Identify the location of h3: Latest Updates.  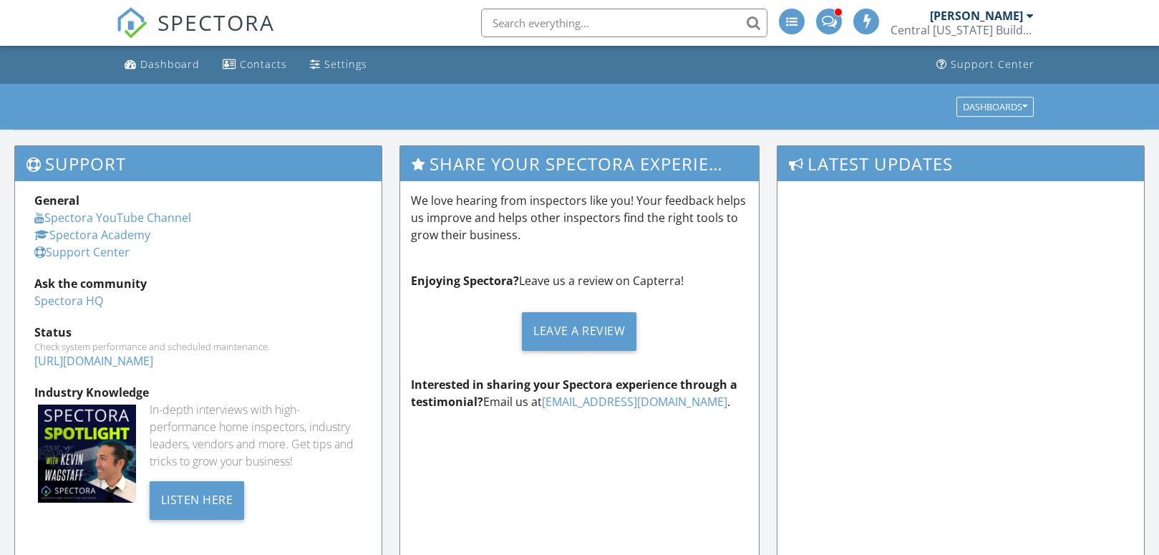
(960, 163).